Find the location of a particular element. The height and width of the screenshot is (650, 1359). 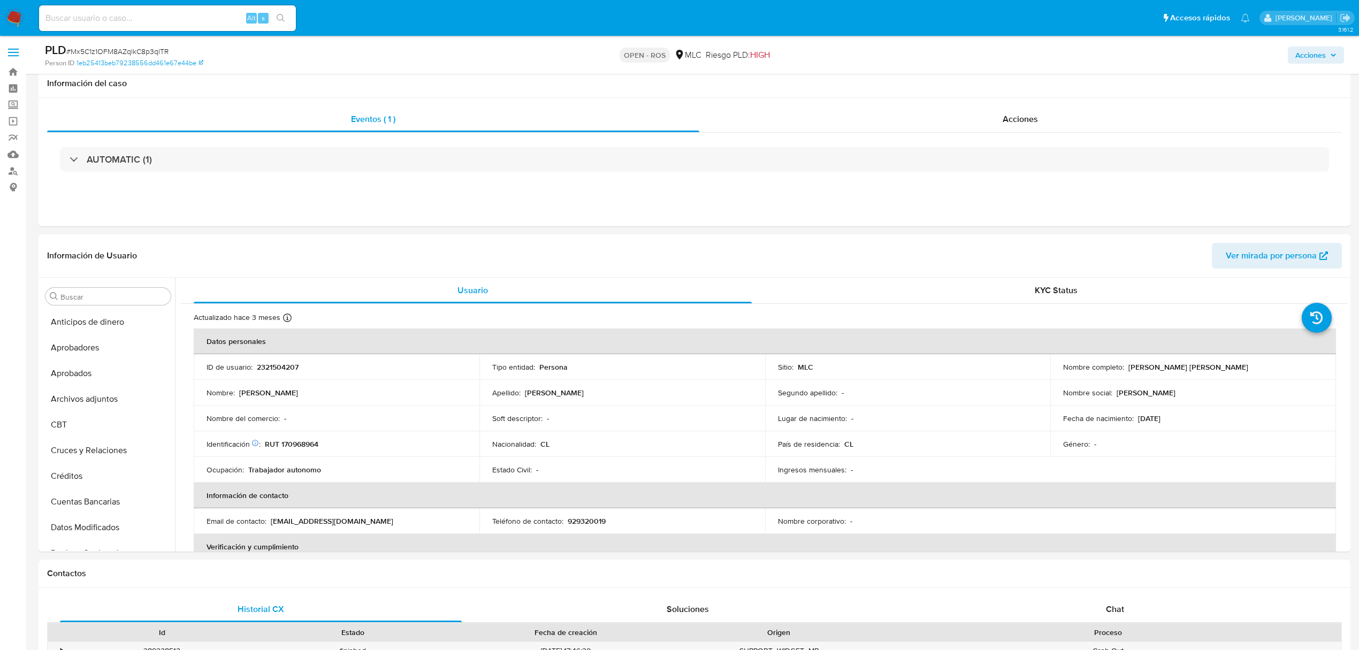

p: 2321504207 is located at coordinates (278, 367).